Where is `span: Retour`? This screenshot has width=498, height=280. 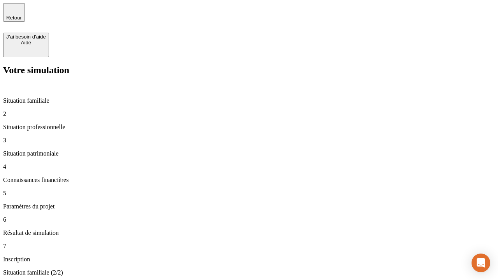 span: Retour is located at coordinates (14, 18).